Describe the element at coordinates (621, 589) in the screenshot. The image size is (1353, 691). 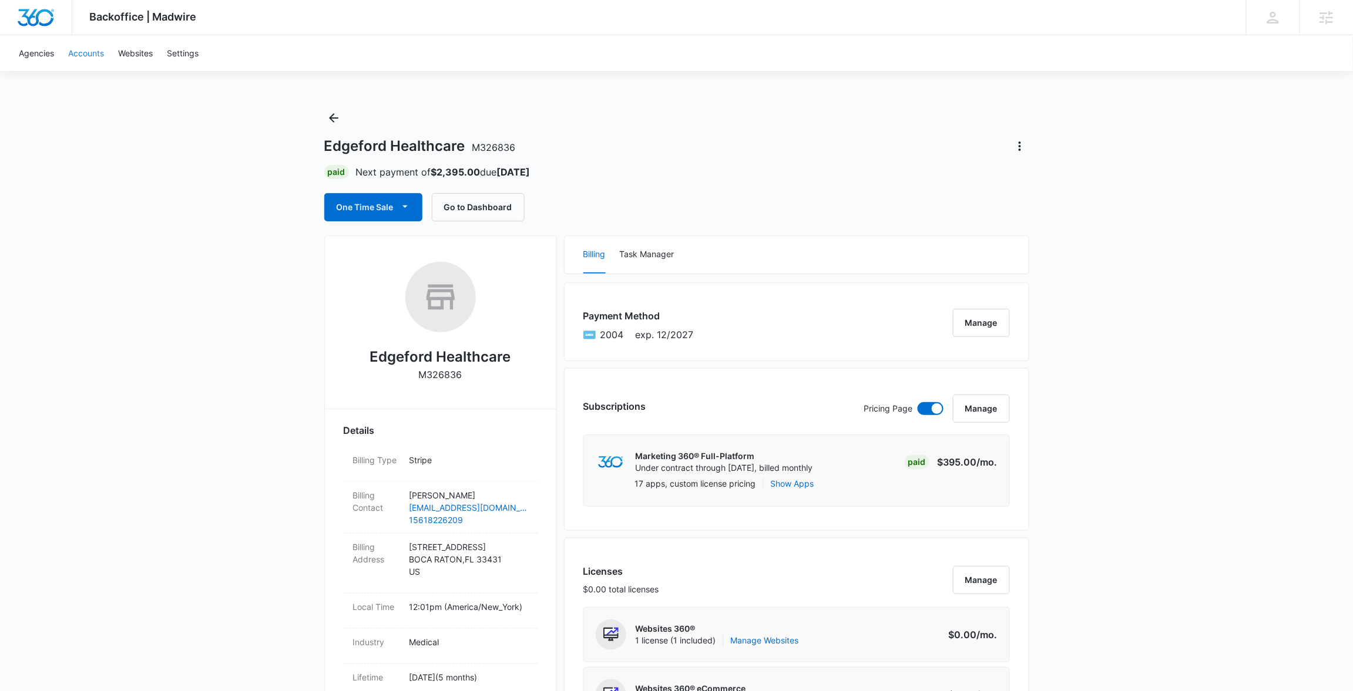
I see `p: $0.00 total licenses` at that location.